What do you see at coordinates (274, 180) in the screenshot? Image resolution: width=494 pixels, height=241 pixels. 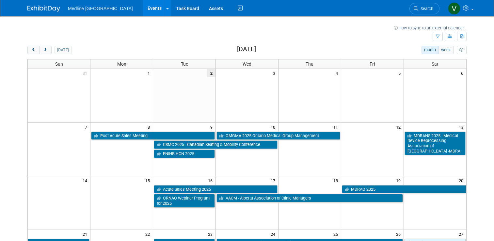 I see `span: 17` at bounding box center [274, 180].